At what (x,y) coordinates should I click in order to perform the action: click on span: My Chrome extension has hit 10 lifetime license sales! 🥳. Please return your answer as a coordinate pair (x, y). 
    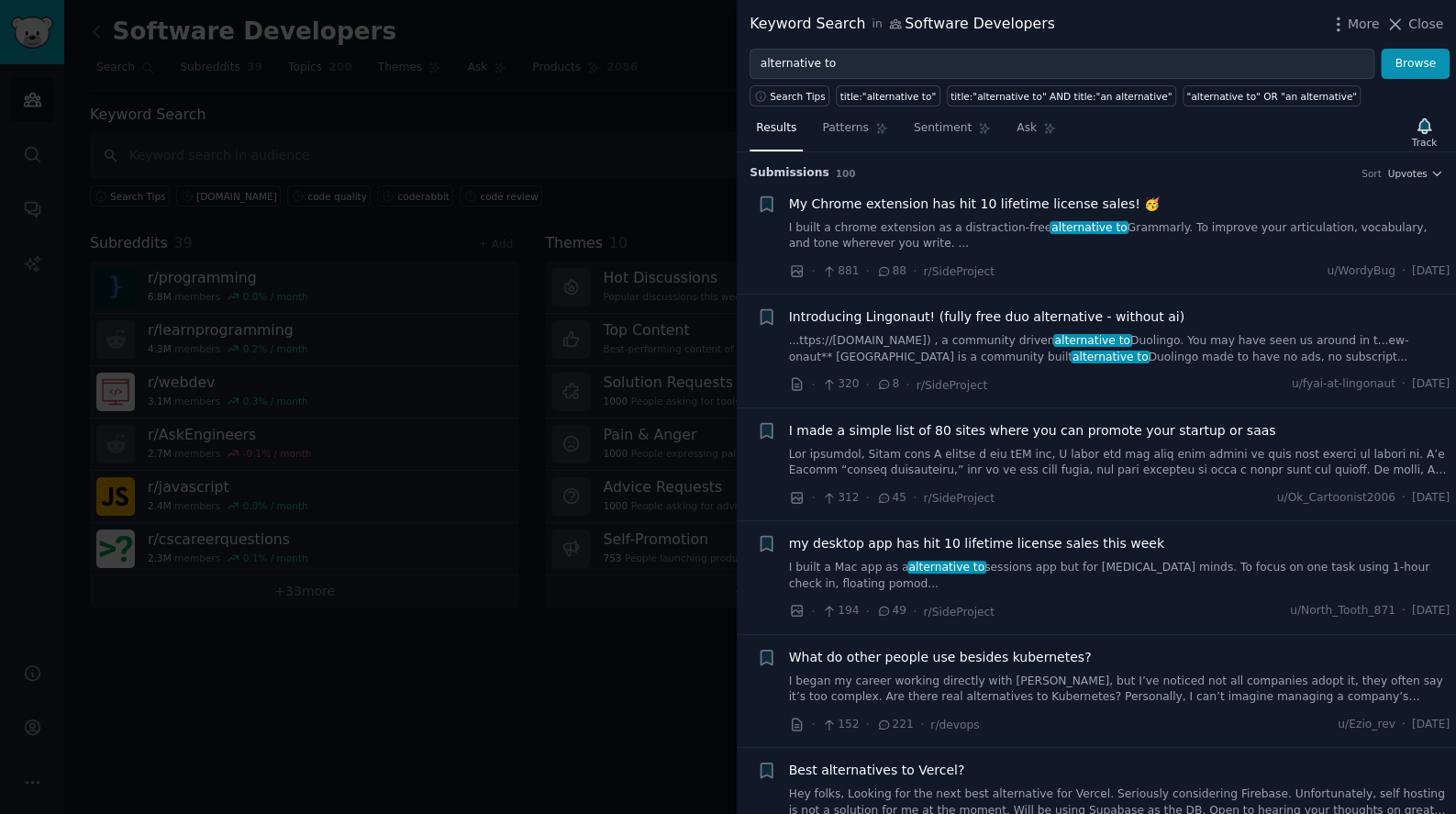
    Looking at the image, I should click on (974, 204).